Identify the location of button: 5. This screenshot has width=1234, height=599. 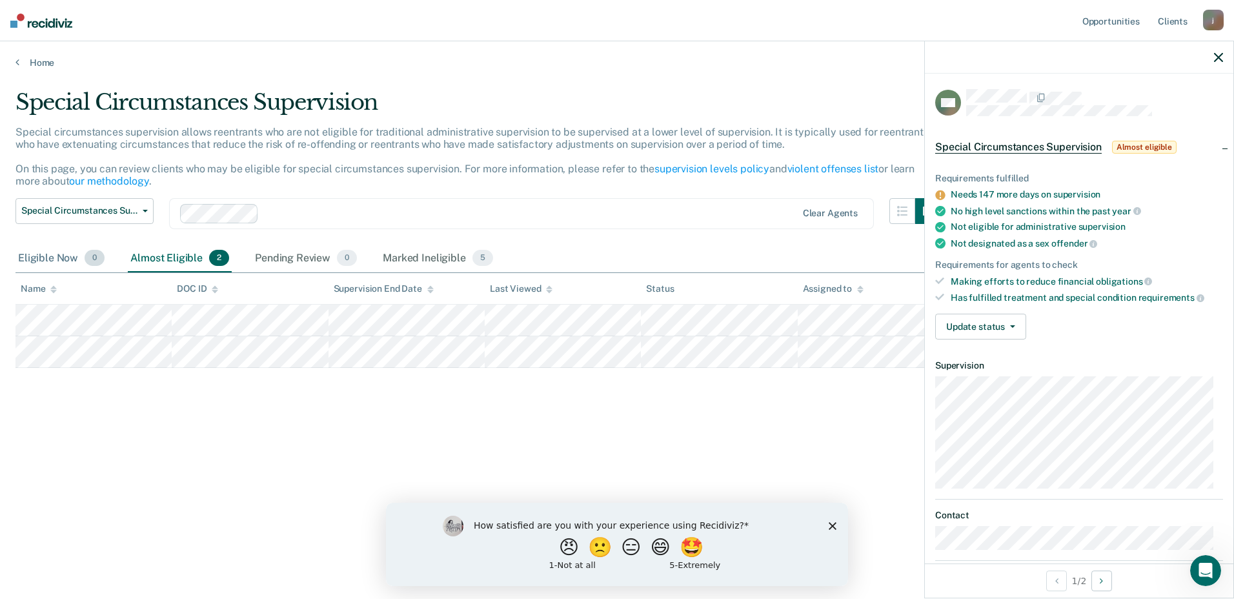
(307, 45).